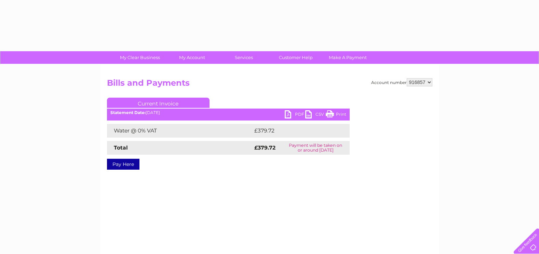 The image size is (539, 254). What do you see at coordinates (192, 57) in the screenshot?
I see `a: My Account` at bounding box center [192, 57].